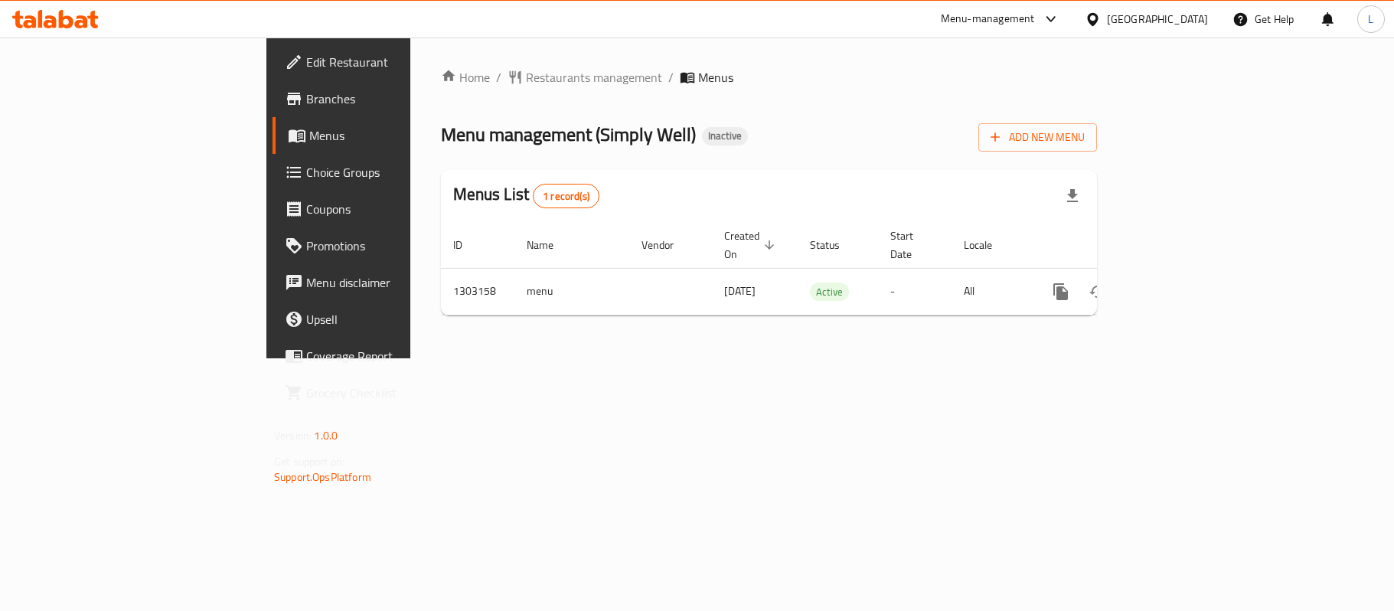 Image resolution: width=1394 pixels, height=611 pixels. What do you see at coordinates (322, 477) in the screenshot?
I see `a: Support.OpsPlatform` at bounding box center [322, 477].